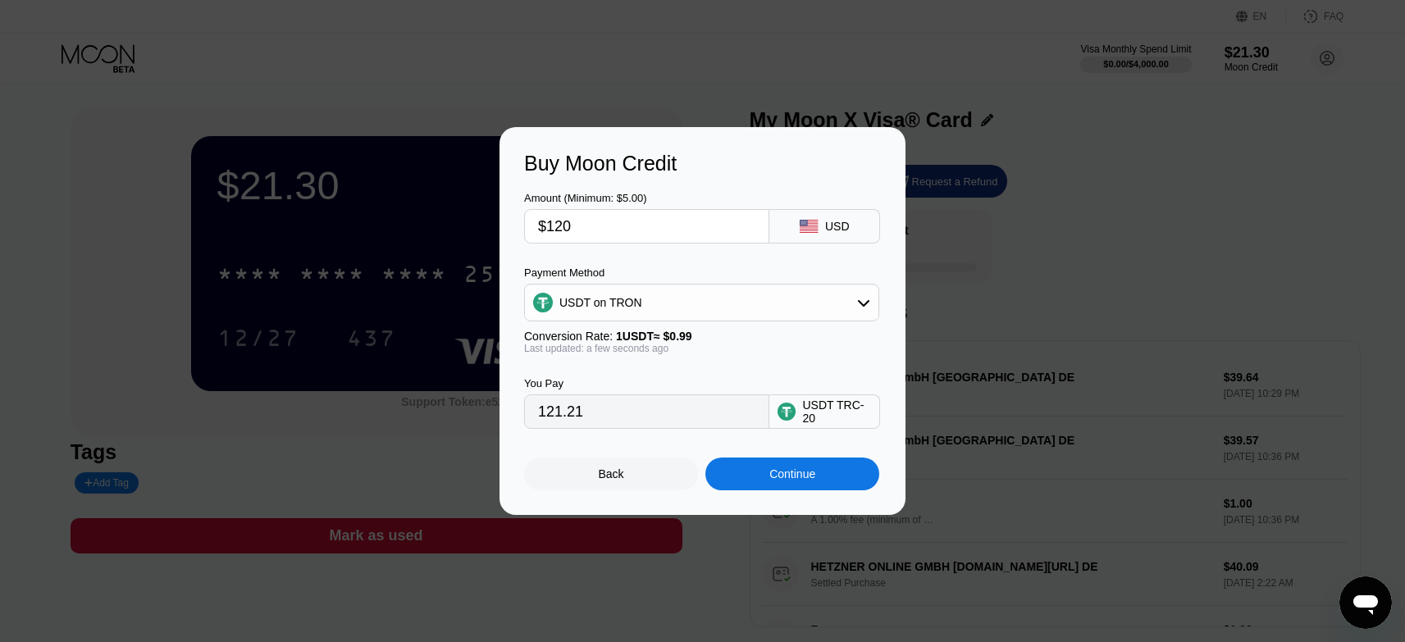  What do you see at coordinates (646, 383) in the screenshot?
I see `div: You Pay` at bounding box center [646, 383].